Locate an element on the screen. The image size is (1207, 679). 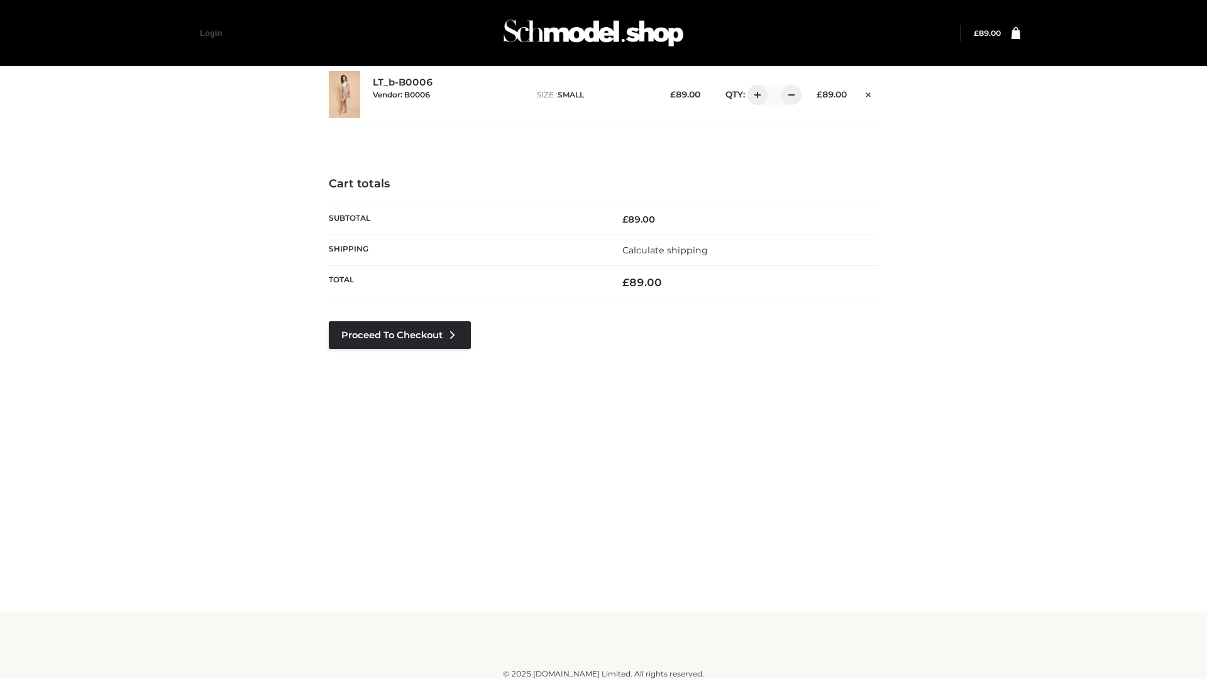
a: Proceed to Checkout is located at coordinates (400, 335).